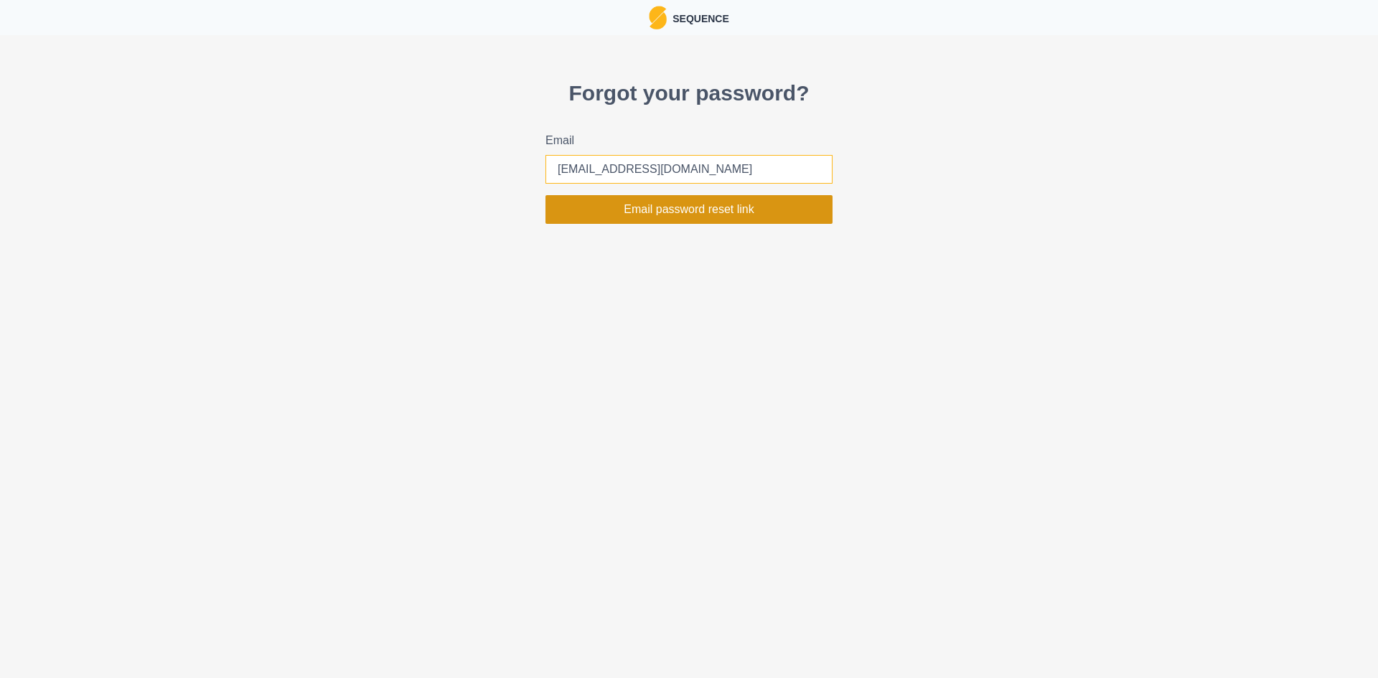 The height and width of the screenshot is (678, 1378). Describe the element at coordinates (689, 210) in the screenshot. I see `button: Email password reset link` at that location.